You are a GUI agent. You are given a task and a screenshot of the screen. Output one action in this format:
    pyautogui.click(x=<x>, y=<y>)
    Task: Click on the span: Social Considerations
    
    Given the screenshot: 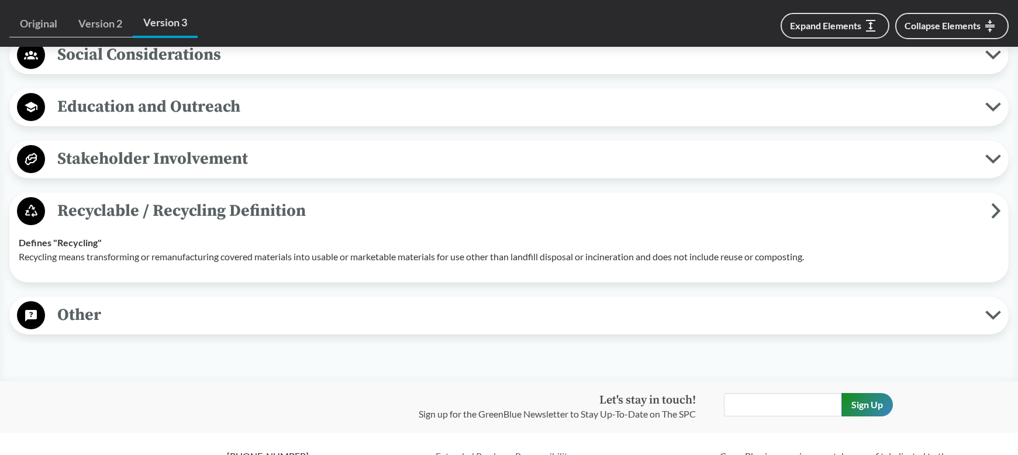 What is the action you would take?
    pyautogui.click(x=515, y=54)
    